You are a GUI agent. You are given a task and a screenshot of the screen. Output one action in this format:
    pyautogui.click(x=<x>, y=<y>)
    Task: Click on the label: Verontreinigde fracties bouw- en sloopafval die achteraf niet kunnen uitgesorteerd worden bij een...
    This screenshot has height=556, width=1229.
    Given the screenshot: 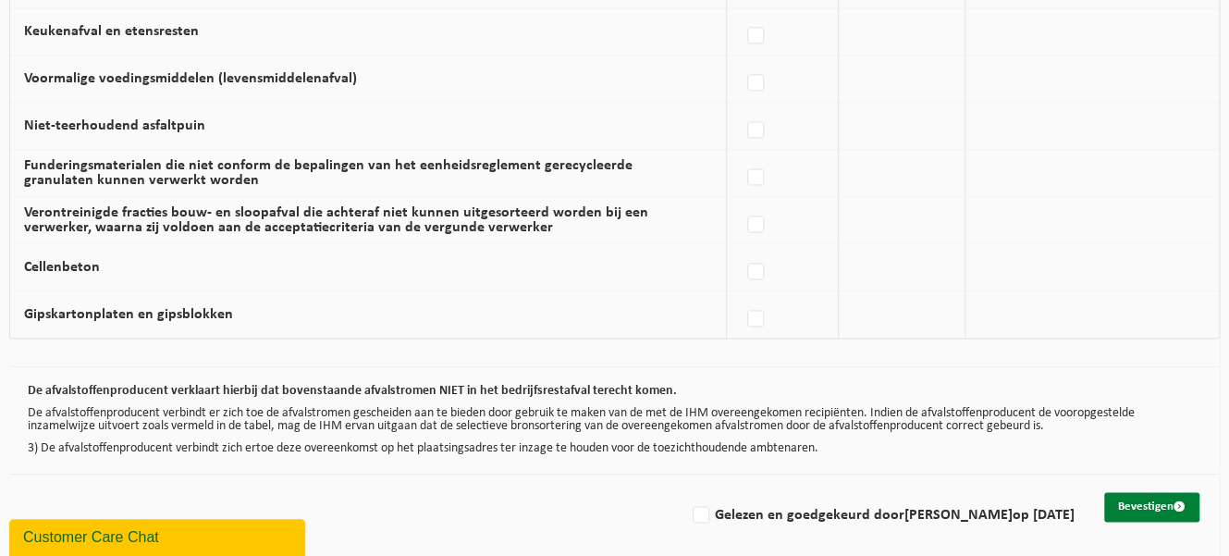 What is the action you would take?
    pyautogui.click(x=336, y=220)
    